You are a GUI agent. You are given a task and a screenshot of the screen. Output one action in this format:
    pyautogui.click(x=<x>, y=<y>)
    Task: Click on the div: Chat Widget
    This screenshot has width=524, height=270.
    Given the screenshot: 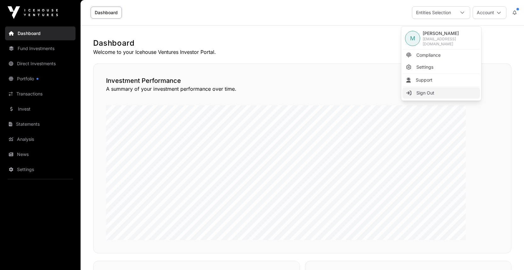 What is the action you would take?
    pyautogui.click(x=509, y=255)
    